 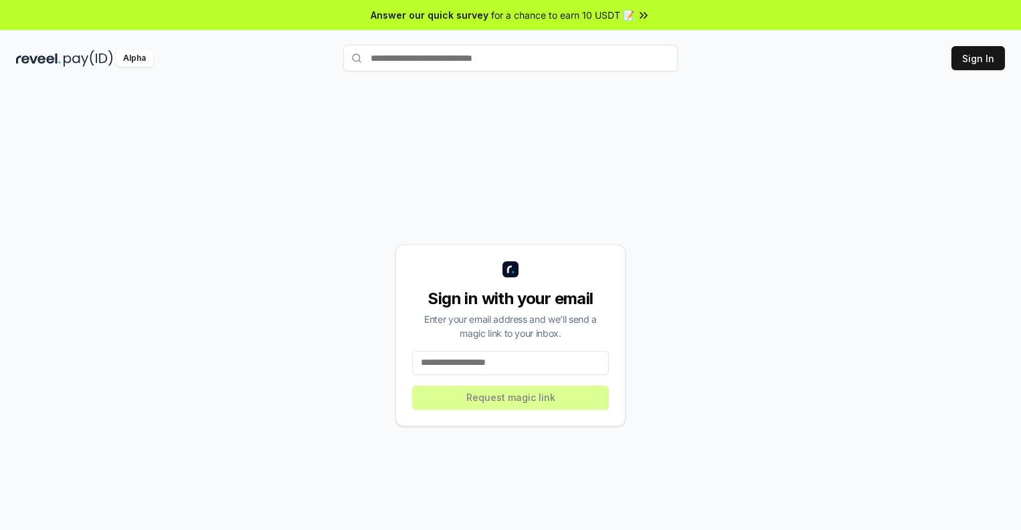 What do you see at coordinates (510, 326) in the screenshot?
I see `div: Enter your email address and we’ll send a magic link to your inbox.` at bounding box center [510, 326].